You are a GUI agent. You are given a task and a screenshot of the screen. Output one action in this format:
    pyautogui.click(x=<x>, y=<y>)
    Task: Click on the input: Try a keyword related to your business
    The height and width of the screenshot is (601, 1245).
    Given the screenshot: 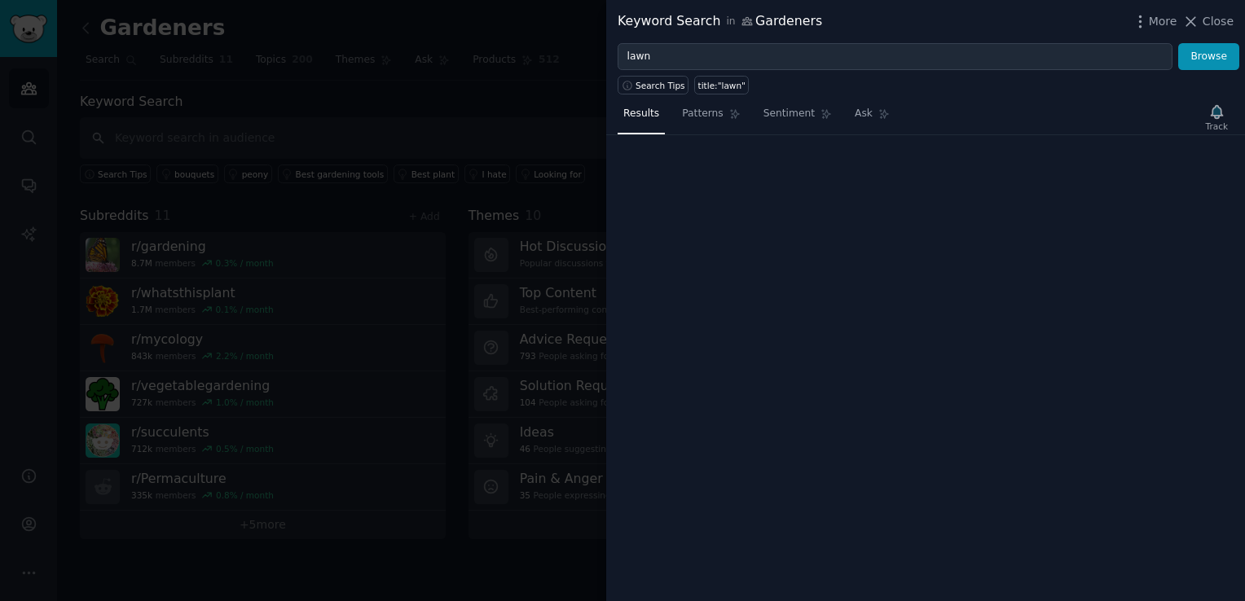 What is the action you would take?
    pyautogui.click(x=895, y=57)
    